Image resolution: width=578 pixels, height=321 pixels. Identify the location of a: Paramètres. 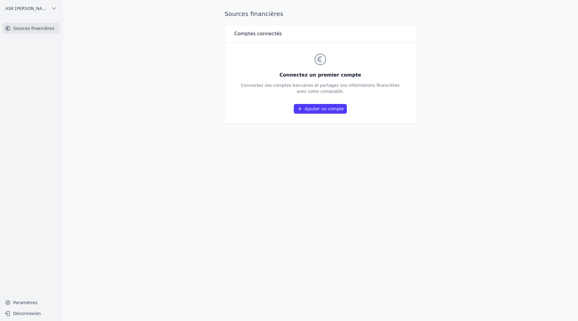
(31, 302).